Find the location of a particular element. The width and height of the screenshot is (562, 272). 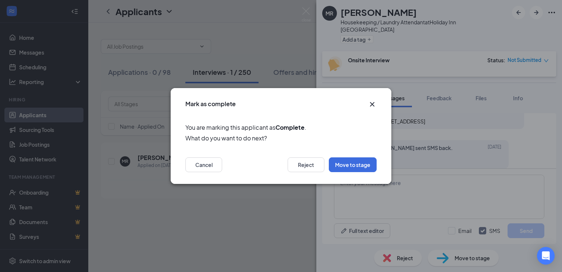

span: What do you want to do next? is located at coordinates (281, 138).